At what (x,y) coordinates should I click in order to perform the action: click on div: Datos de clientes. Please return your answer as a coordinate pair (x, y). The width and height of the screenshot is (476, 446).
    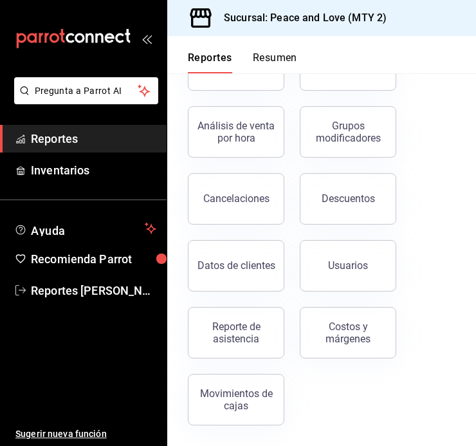
    Looking at the image, I should click on (236, 265).